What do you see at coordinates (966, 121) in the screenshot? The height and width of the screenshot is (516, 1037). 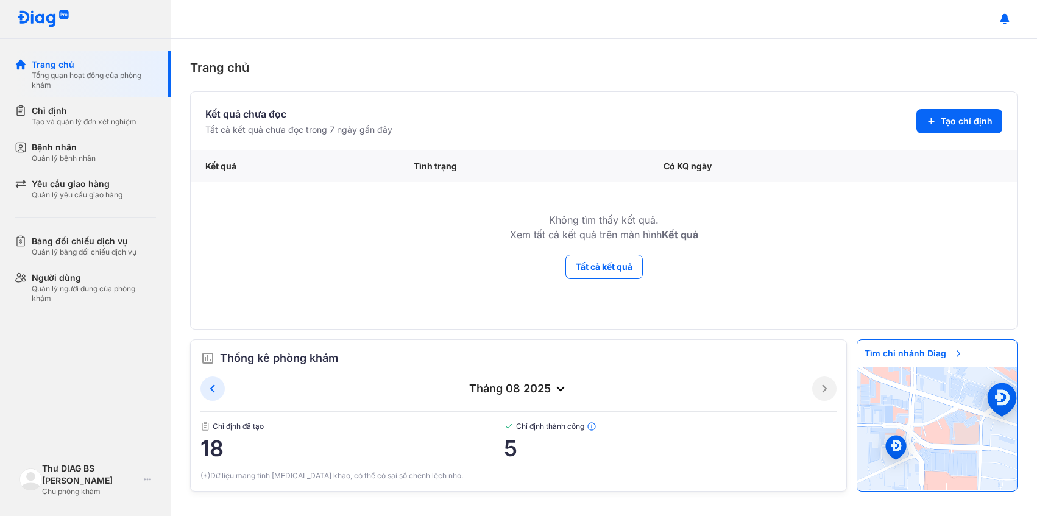 I see `span: Tạo chỉ định` at bounding box center [966, 121].